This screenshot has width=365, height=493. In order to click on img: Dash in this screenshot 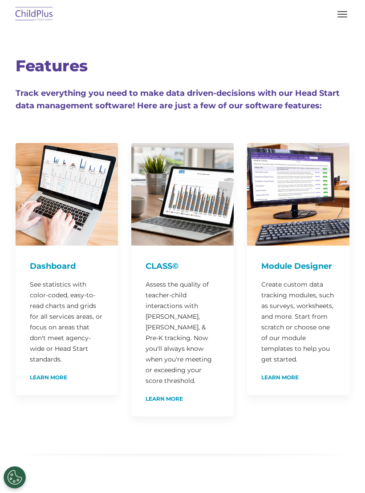, I will do `click(67, 194)`.